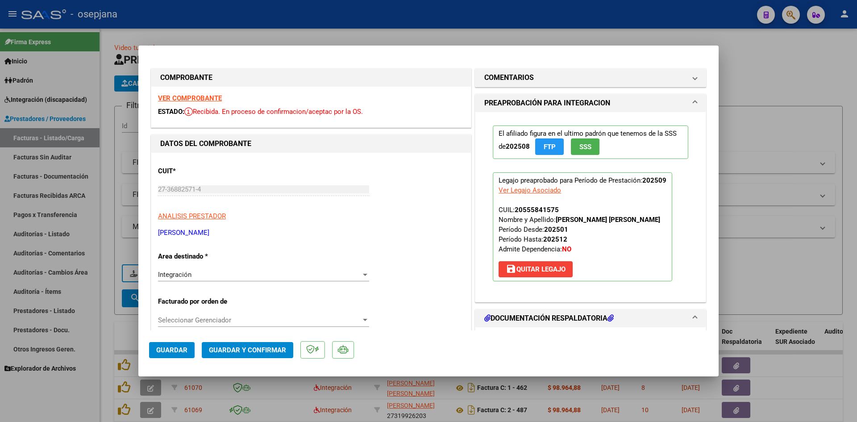  What do you see at coordinates (206, 143) in the screenshot?
I see `strong: DATOS DEL COMPROBANTE` at bounding box center [206, 143].